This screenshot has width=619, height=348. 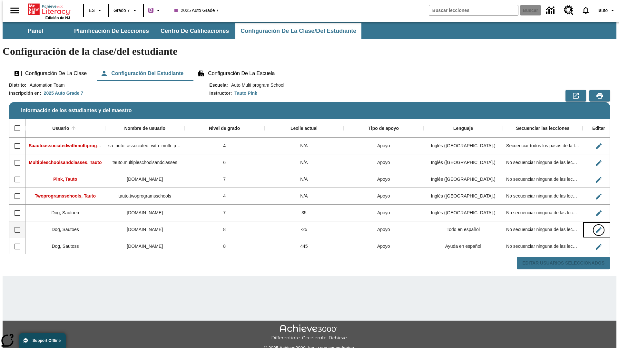 I want to click on span: Dog, Sautoss, so click(x=65, y=246).